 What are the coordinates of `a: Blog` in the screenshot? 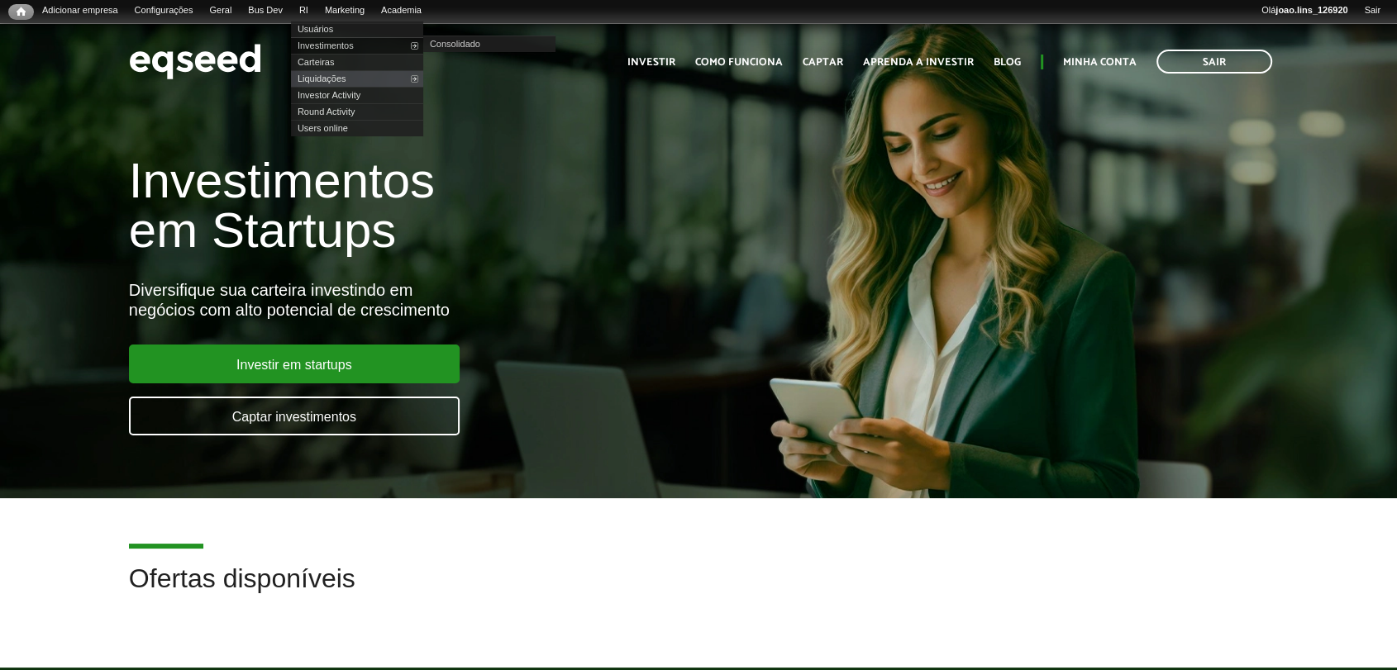 It's located at (1007, 62).